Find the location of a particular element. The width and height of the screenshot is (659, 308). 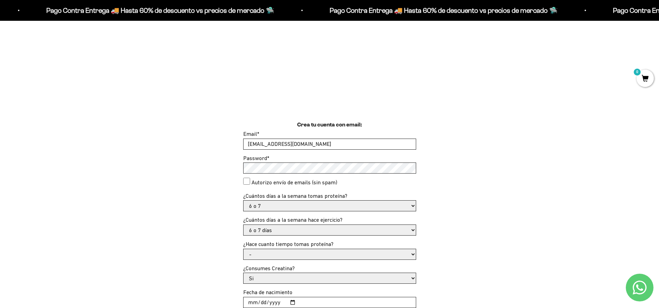

label: ¿Cuántos días a la semana tomas proteína? is located at coordinates (295, 196).